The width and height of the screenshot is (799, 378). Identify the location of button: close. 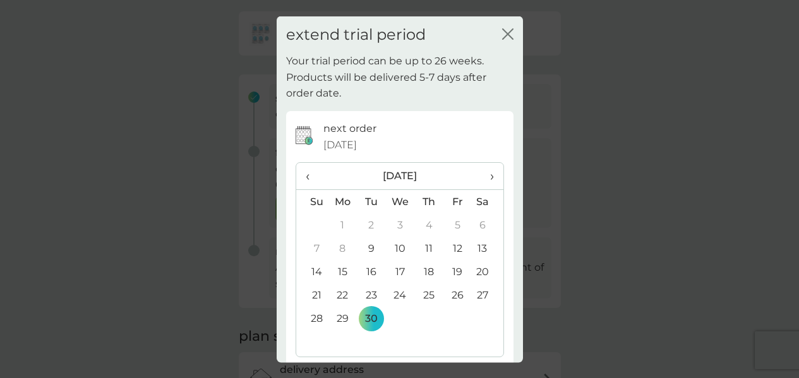
(508, 34).